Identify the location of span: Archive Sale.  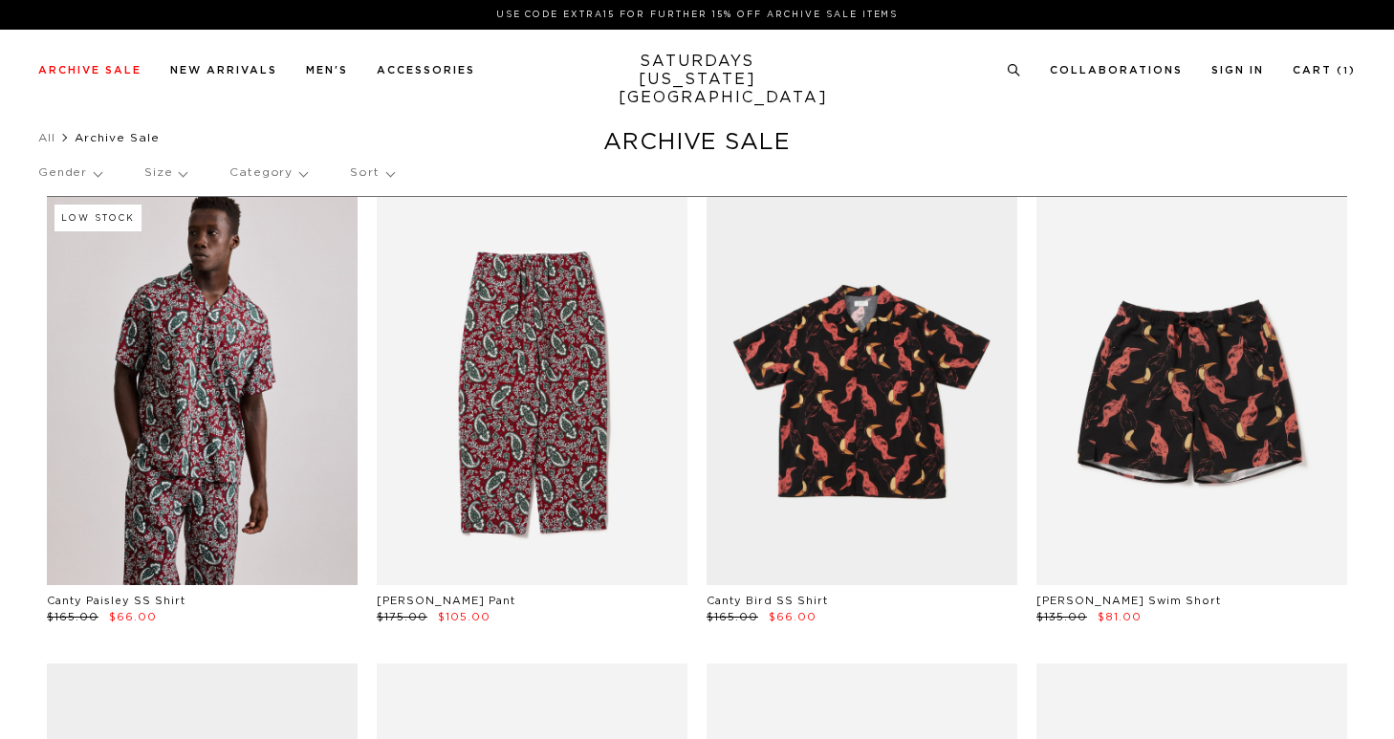
(117, 138).